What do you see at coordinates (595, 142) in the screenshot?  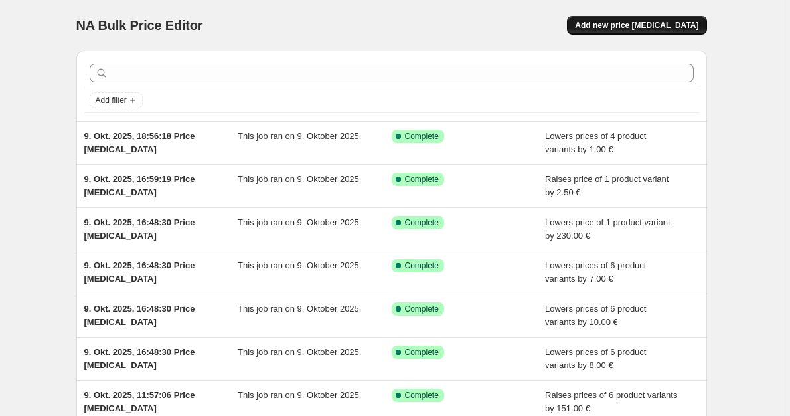 I see `span: Lowers prices of 4 product variants by 1.00 €` at bounding box center [595, 142].